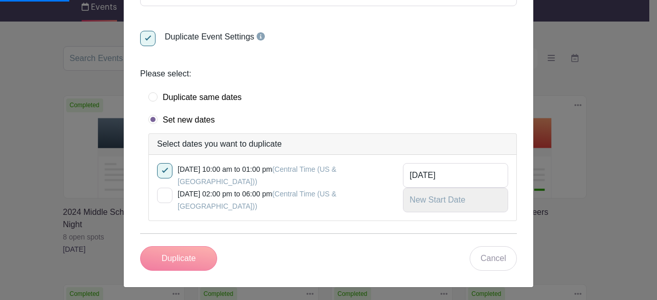 The width and height of the screenshot is (657, 300). Describe the element at coordinates (333, 144) in the screenshot. I see `div: Select dates you want to duplicate` at that location.